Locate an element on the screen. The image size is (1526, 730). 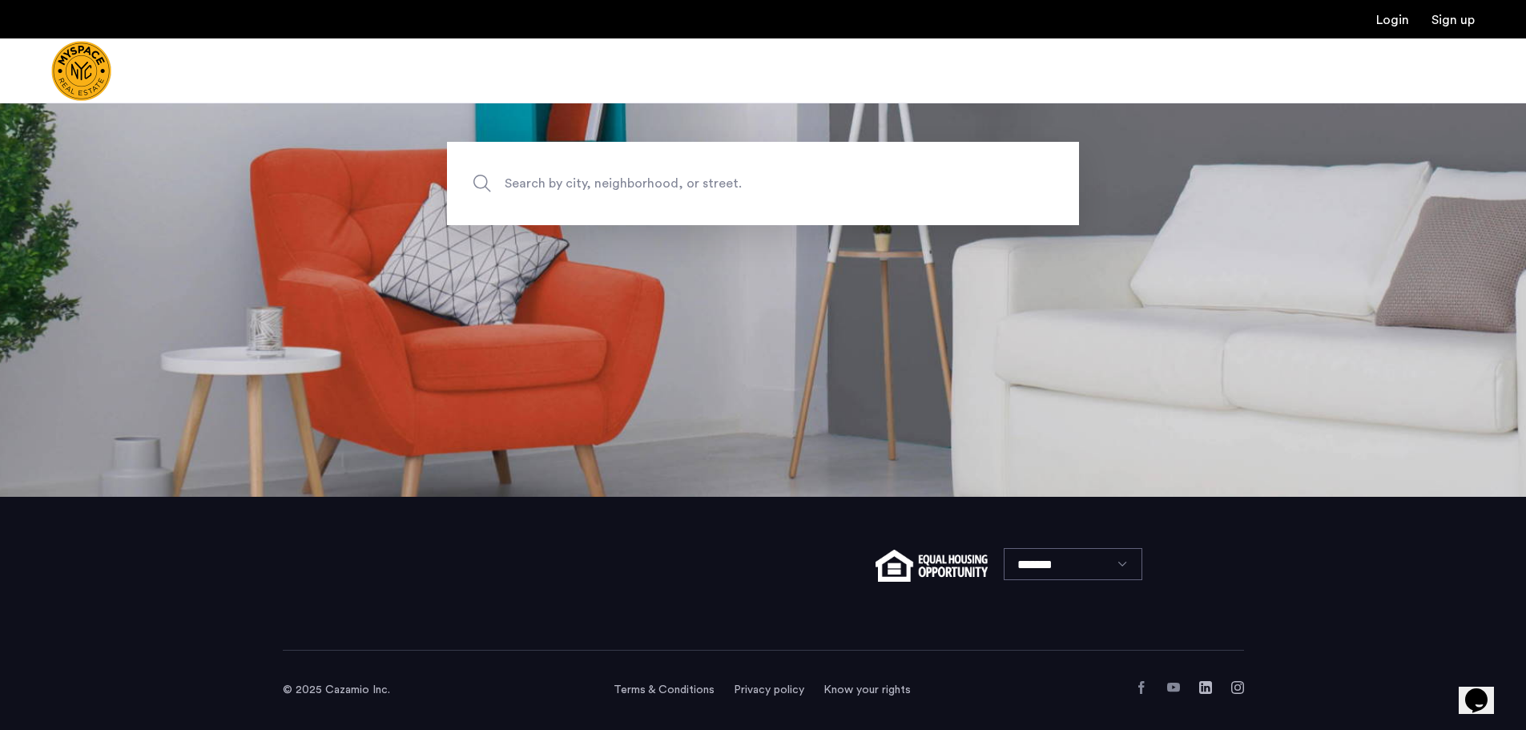
a: LinkedIn is located at coordinates (1206, 687).